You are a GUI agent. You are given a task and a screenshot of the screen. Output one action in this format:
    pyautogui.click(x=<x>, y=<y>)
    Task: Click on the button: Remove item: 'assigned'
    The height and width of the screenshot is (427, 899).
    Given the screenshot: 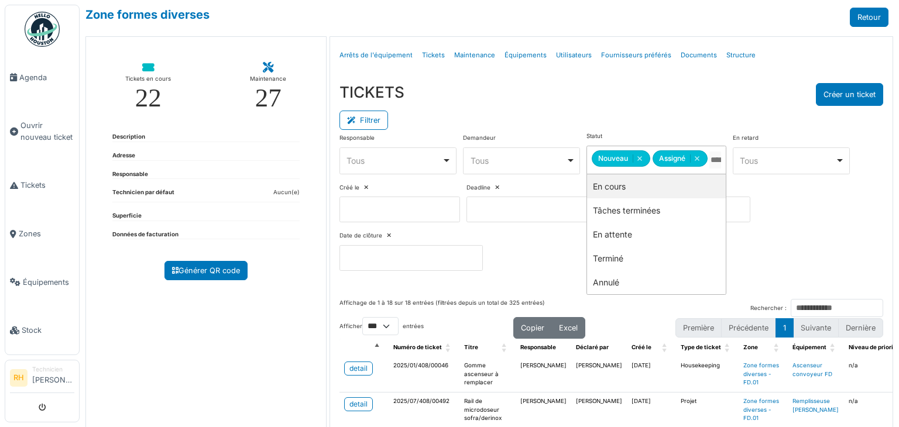 What is the action you would take?
    pyautogui.click(x=696, y=159)
    